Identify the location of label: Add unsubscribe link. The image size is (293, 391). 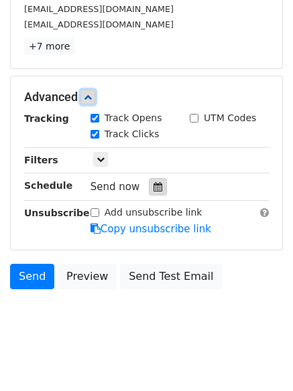
(153, 212).